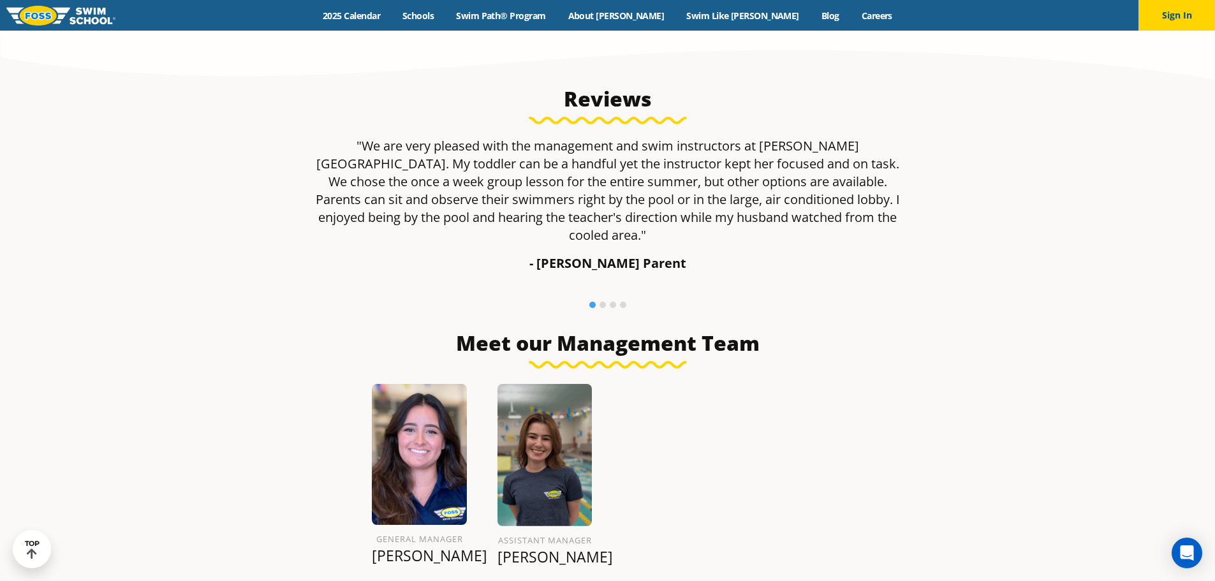 Image resolution: width=1215 pixels, height=581 pixels. I want to click on img: FOSS Swim School Logo, so click(61, 15).